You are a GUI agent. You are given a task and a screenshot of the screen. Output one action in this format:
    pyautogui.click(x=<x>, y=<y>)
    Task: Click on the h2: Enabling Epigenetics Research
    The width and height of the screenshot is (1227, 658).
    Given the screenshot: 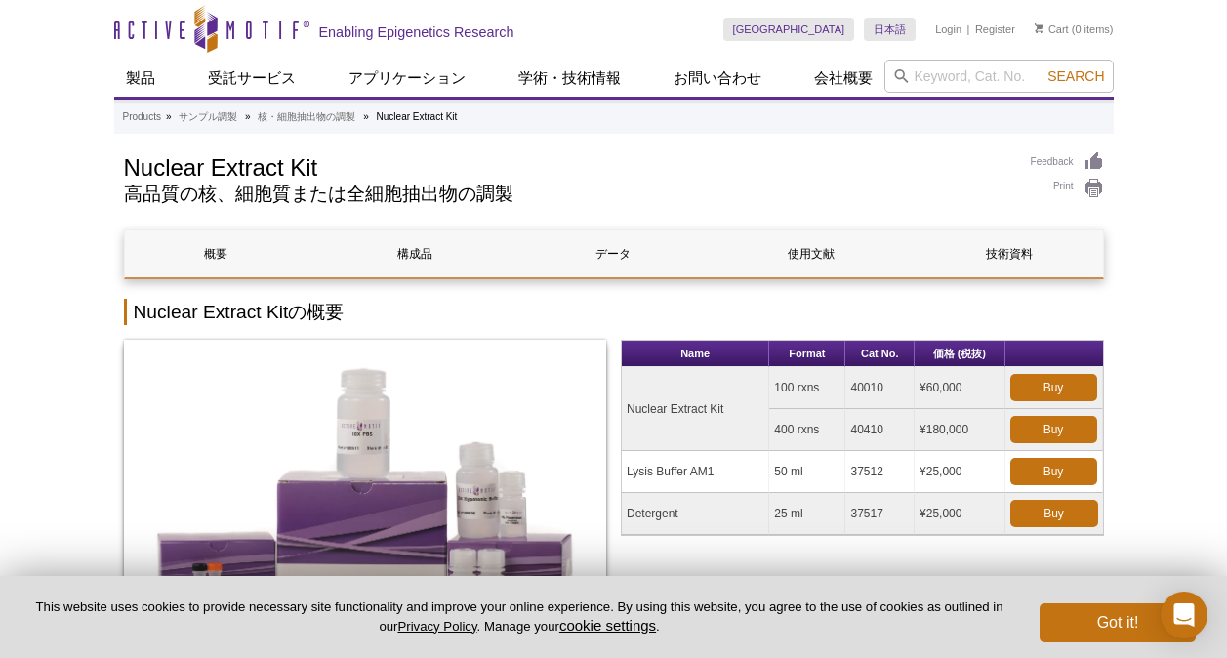 What is the action you would take?
    pyautogui.click(x=417, y=32)
    